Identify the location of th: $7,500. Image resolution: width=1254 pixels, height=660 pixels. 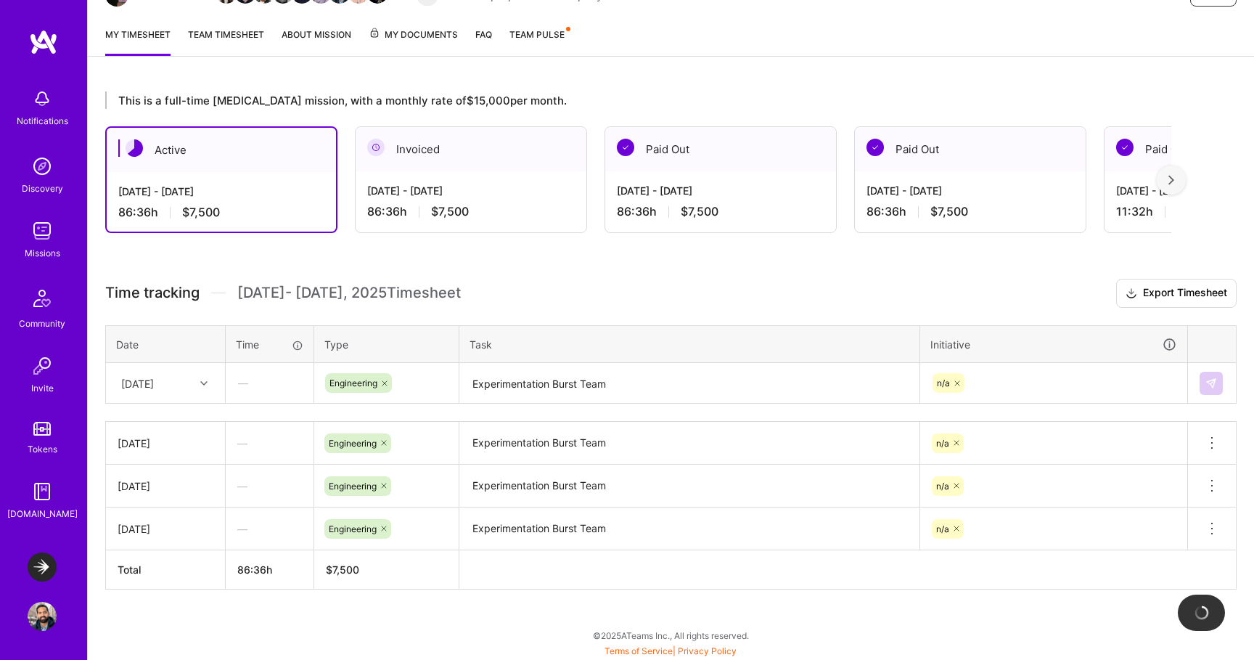
(387, 570).